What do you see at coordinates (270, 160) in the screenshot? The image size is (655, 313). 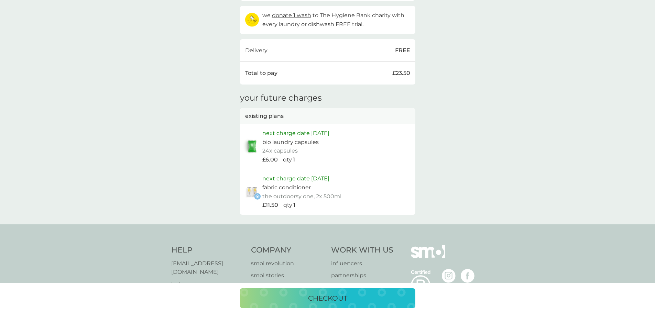 I see `p: £6.00` at bounding box center [270, 160].